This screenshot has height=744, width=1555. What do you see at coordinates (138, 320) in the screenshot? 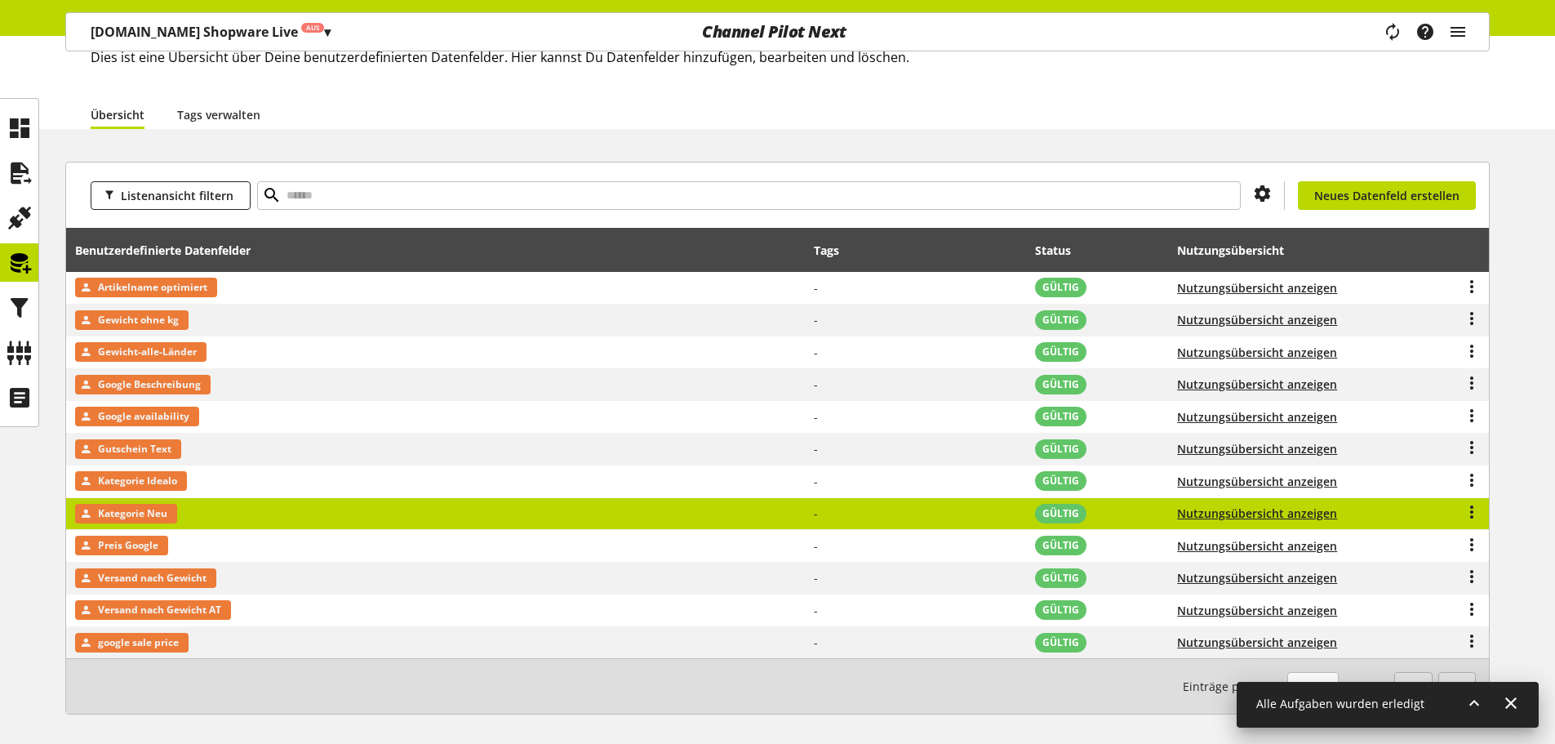
I see `span: Gewicht ohne kg` at bounding box center [138, 320].